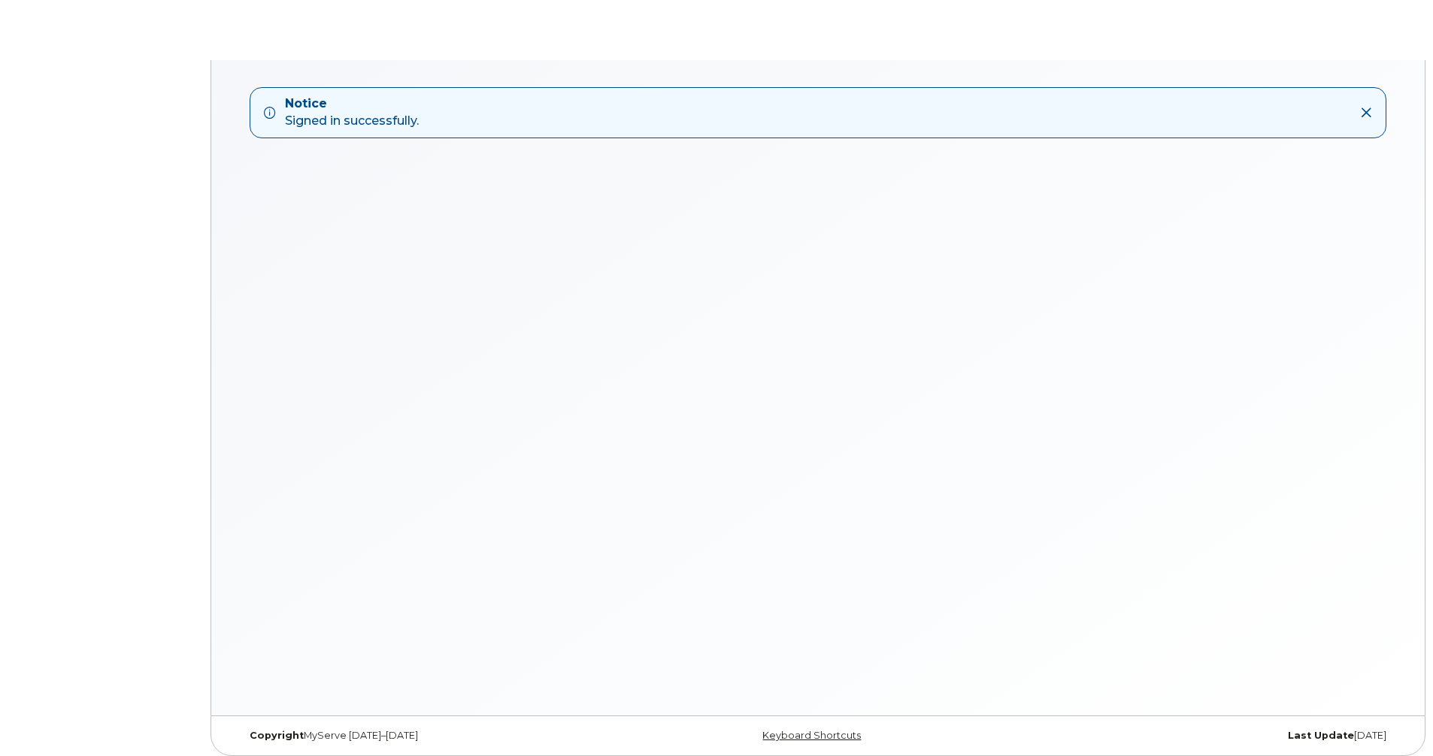 The height and width of the screenshot is (756, 1433). What do you see at coordinates (277, 735) in the screenshot?
I see `strong: Copyright` at bounding box center [277, 735].